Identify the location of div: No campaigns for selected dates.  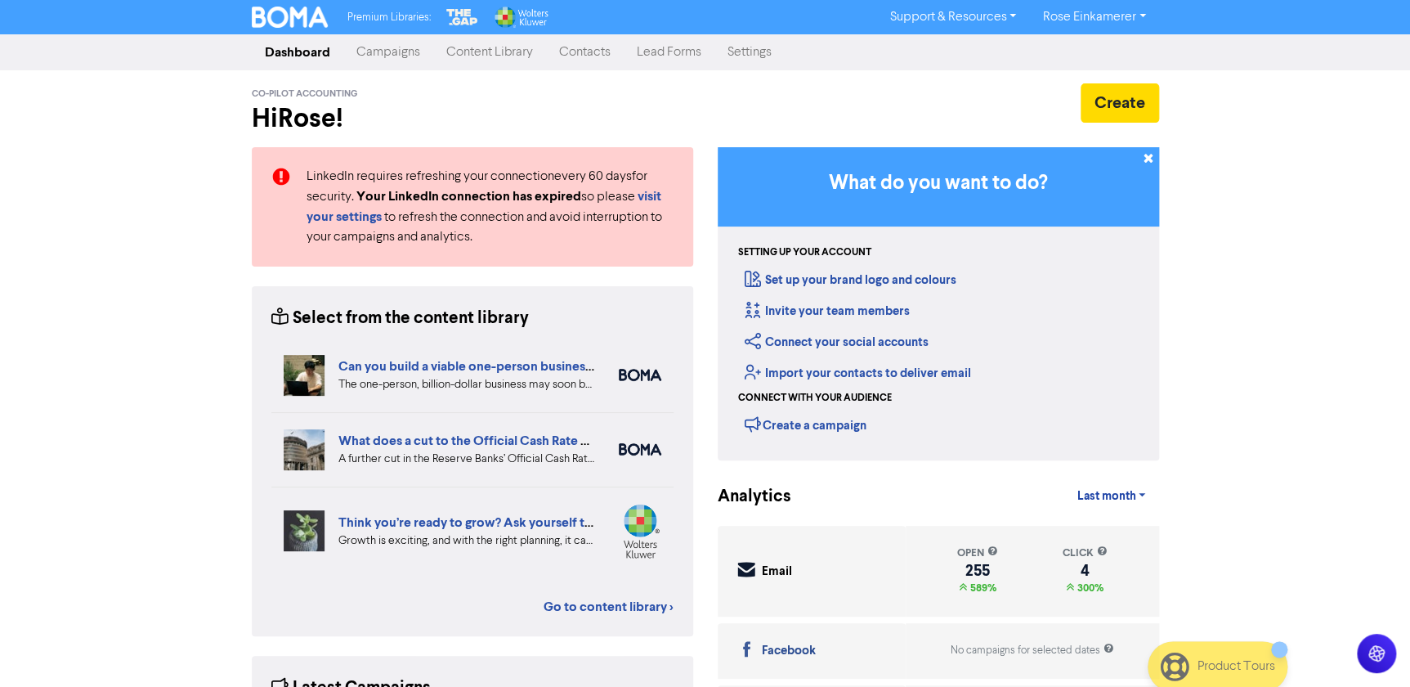
(1033, 650).